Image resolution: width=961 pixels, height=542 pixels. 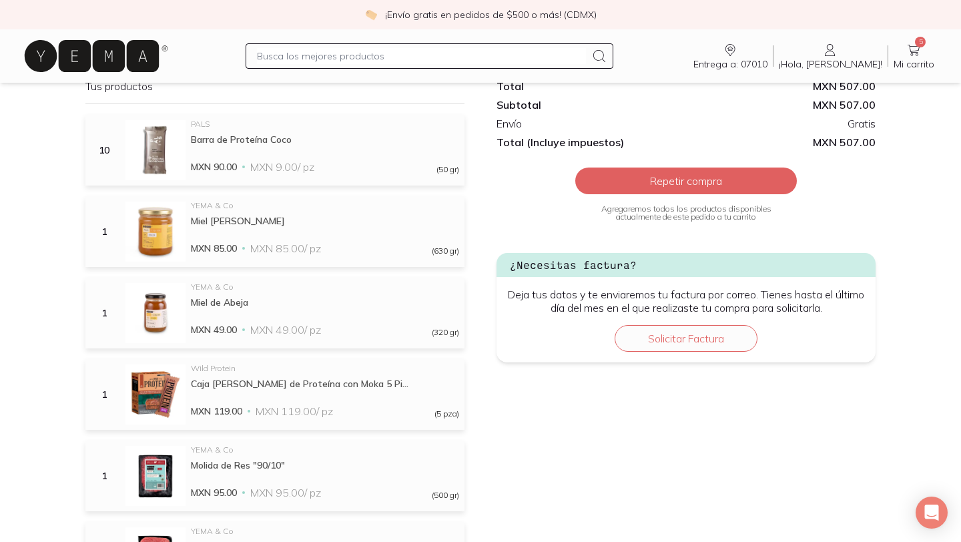 What do you see at coordinates (275, 86) in the screenshot?
I see `p: Tus productos` at bounding box center [275, 86].